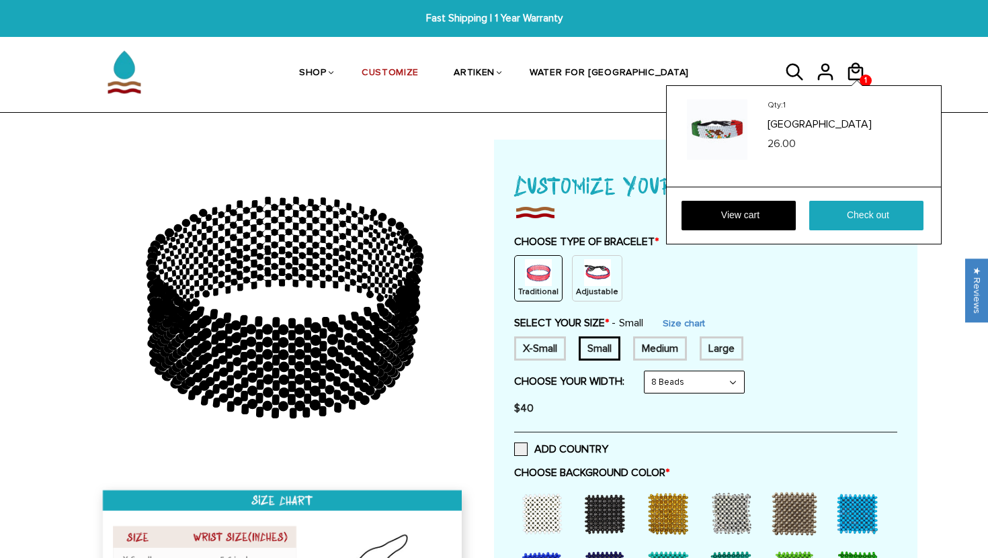 This screenshot has height=558, width=988. I want to click on span: Small, so click(627, 323).